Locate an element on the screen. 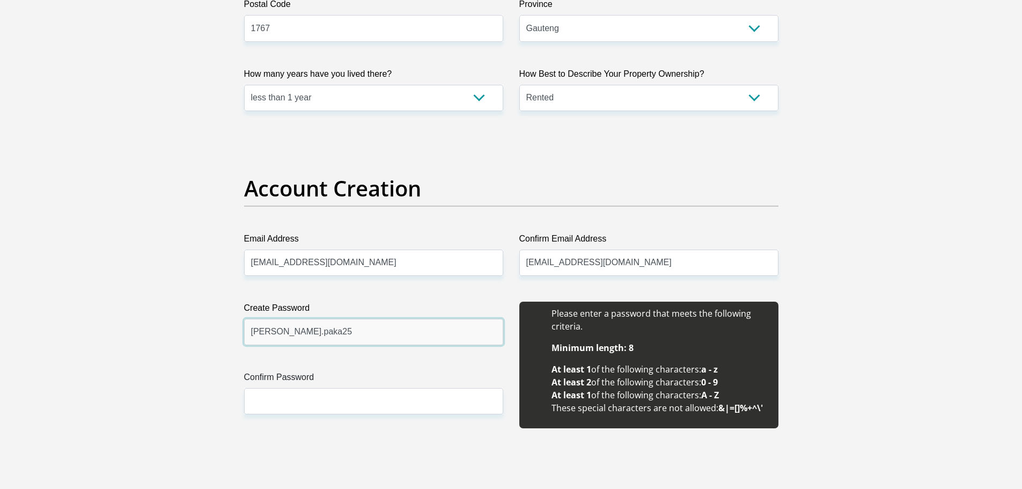 This screenshot has width=1022, height=489. input: Confirm Password is located at coordinates (373, 401).